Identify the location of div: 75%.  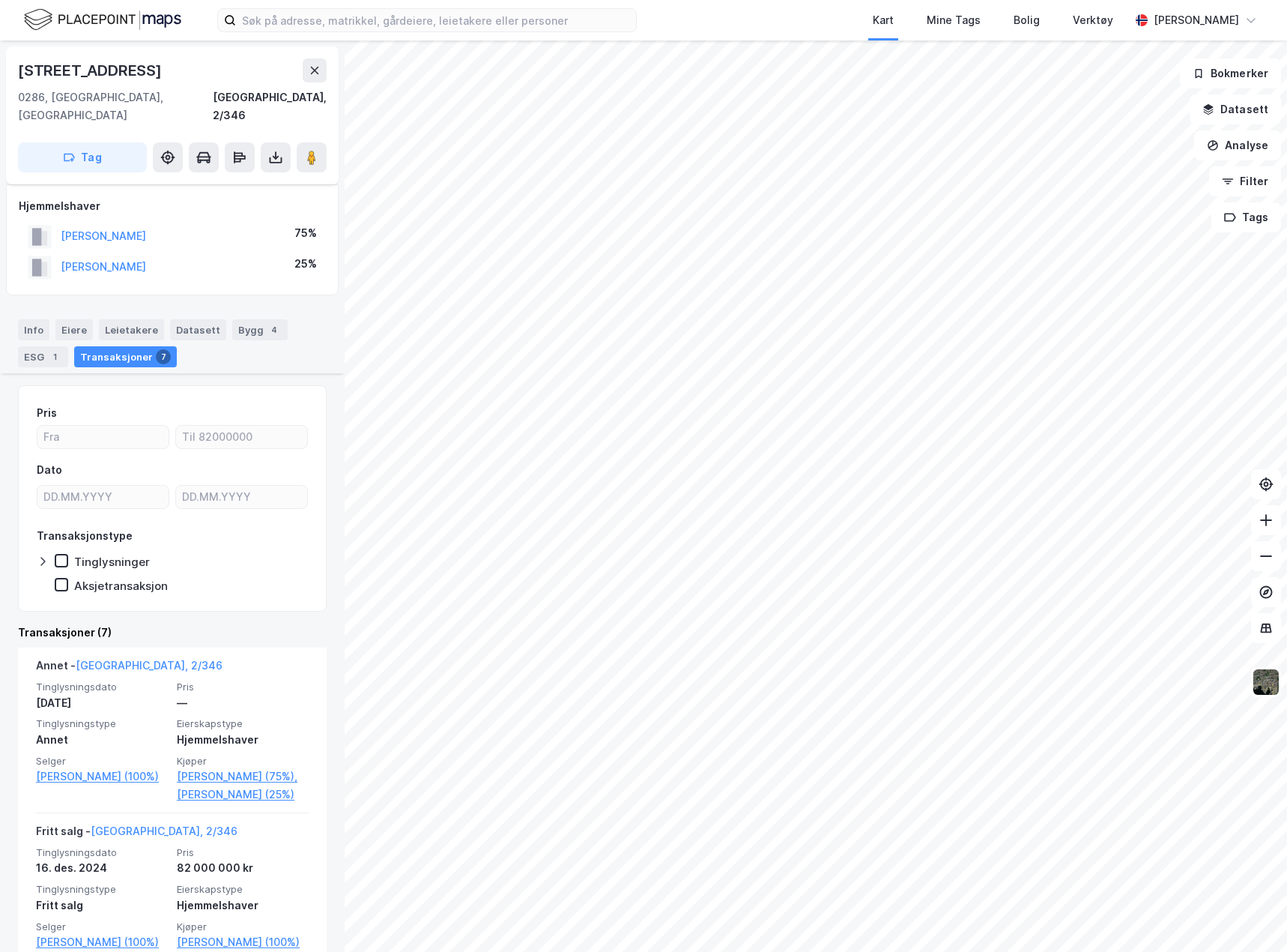
(306, 233).